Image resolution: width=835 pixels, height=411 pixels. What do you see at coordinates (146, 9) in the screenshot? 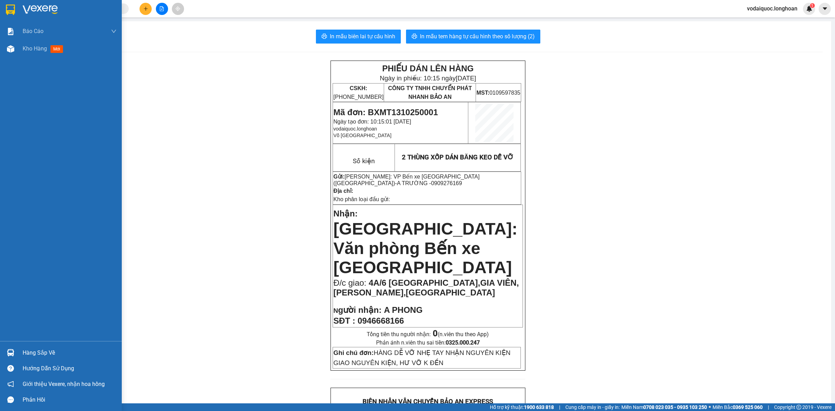
I see `span: plus` at bounding box center [146, 9].